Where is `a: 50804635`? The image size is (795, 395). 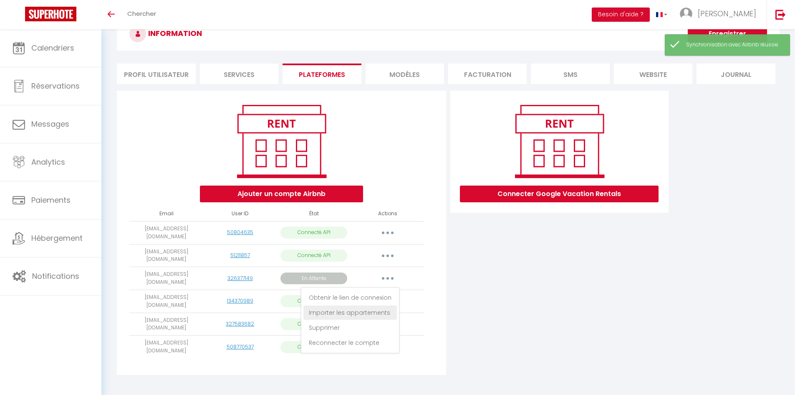
a: 50804635 is located at coordinates (240, 232).